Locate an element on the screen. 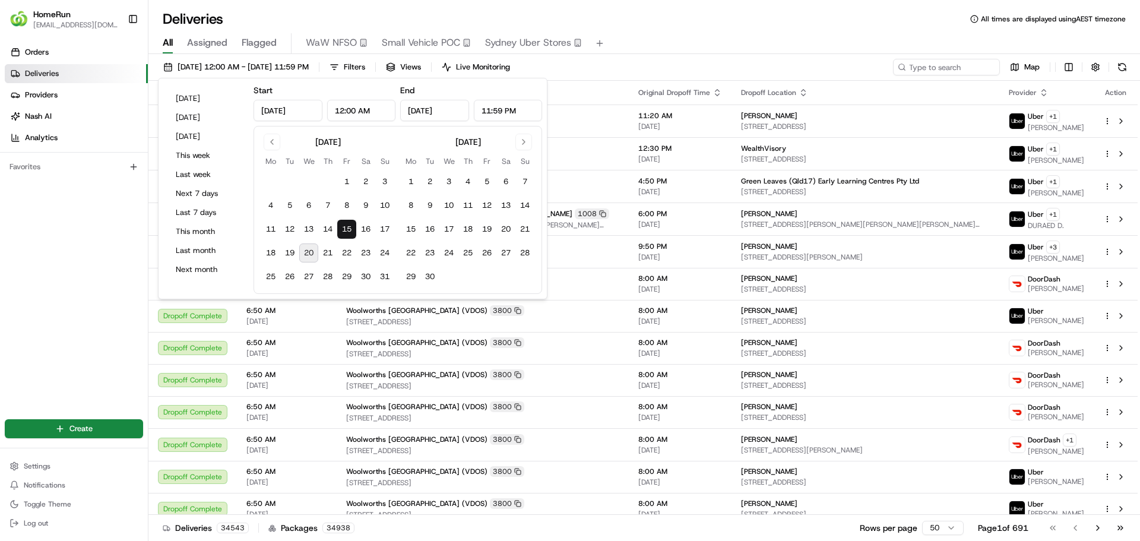 The width and height of the screenshot is (1140, 541). span: Filters is located at coordinates (354, 67).